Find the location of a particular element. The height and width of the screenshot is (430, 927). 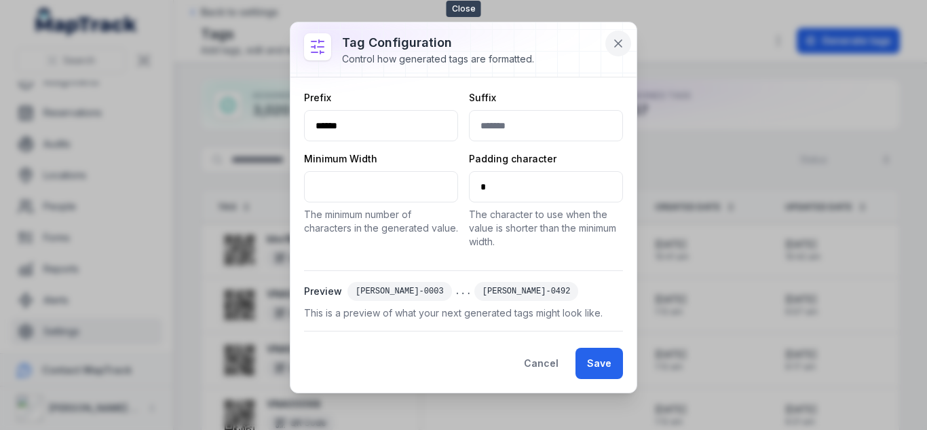

label: Prefix is located at coordinates (318, 98).